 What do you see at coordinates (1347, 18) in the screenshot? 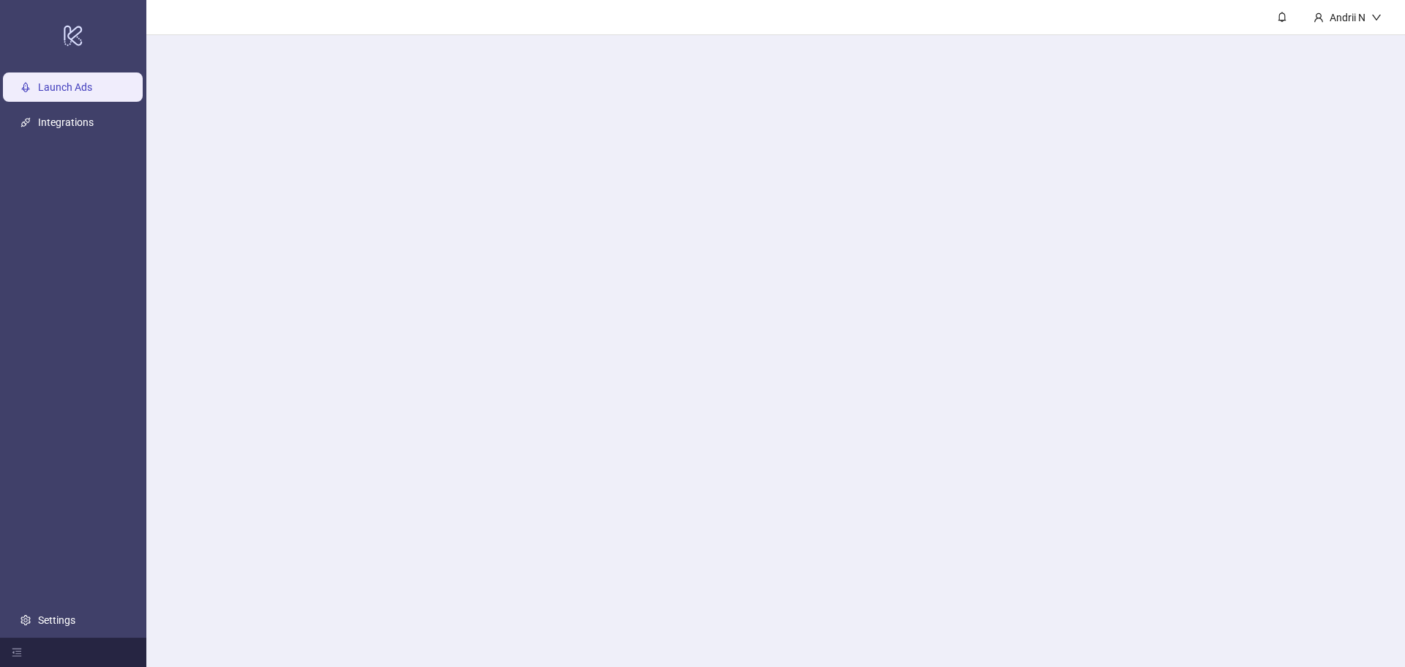
I see `div: Andrii N` at bounding box center [1347, 18].